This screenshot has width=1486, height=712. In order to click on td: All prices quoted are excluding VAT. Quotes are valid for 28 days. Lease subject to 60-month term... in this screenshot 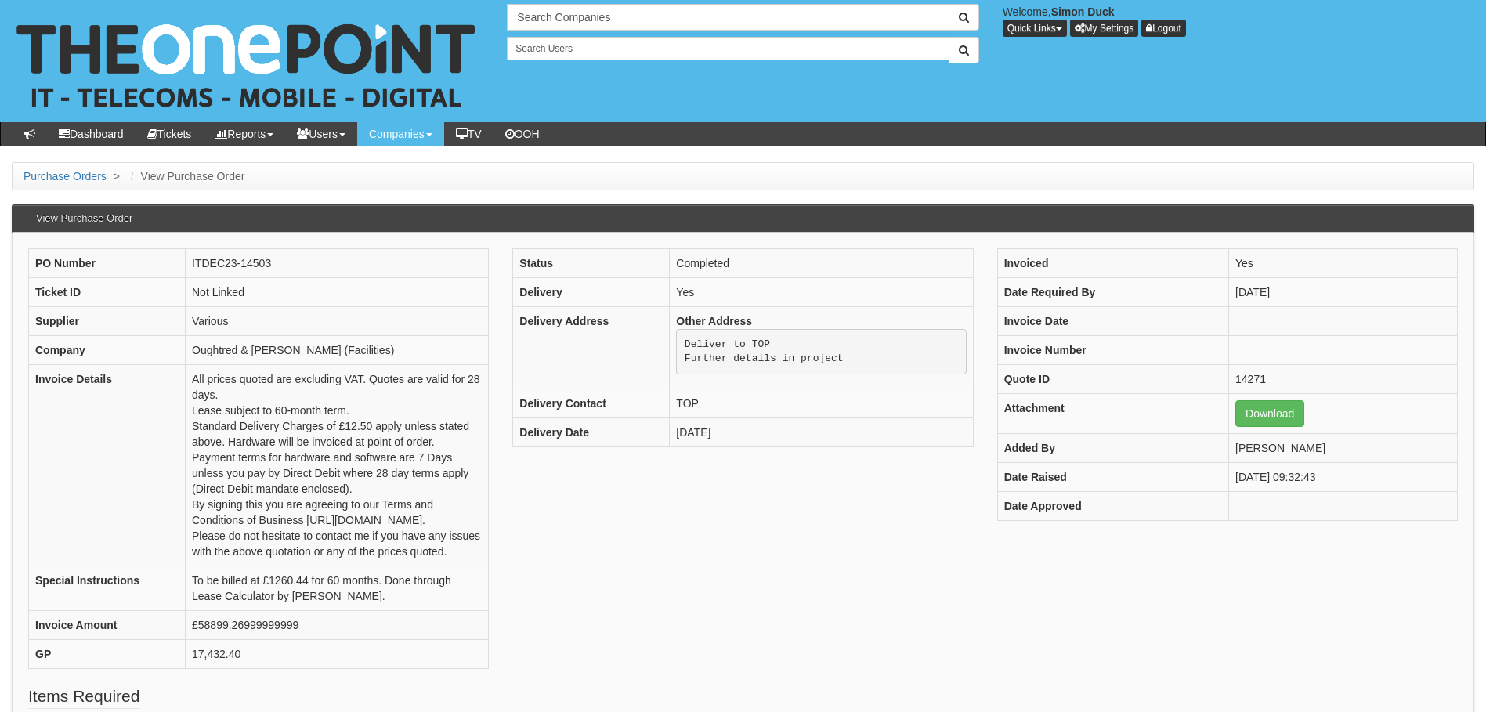, I will do `click(337, 465)`.